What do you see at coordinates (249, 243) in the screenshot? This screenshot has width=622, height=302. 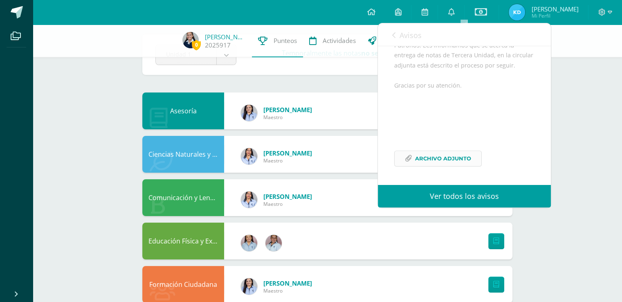 I see `img: dc674997e74fffa5930a5c3b490745a5.png` at bounding box center [249, 243].